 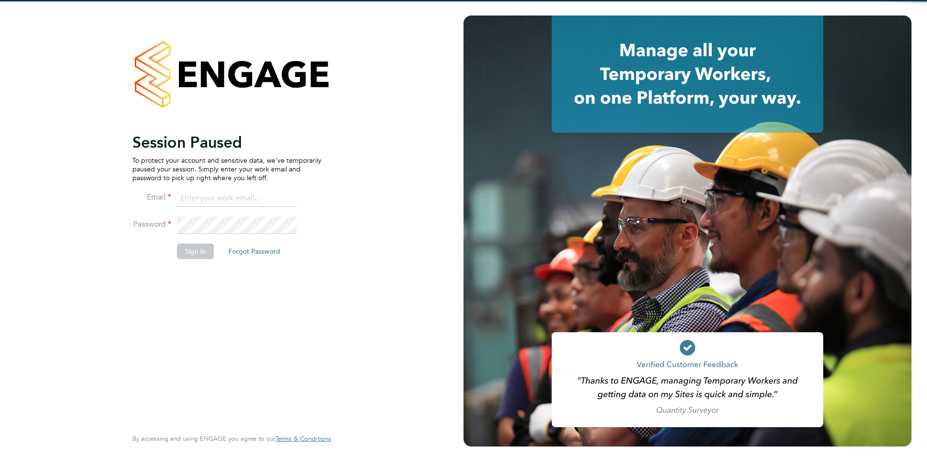 What do you see at coordinates (303, 439) in the screenshot?
I see `span: Terms & Conditions` at bounding box center [303, 439].